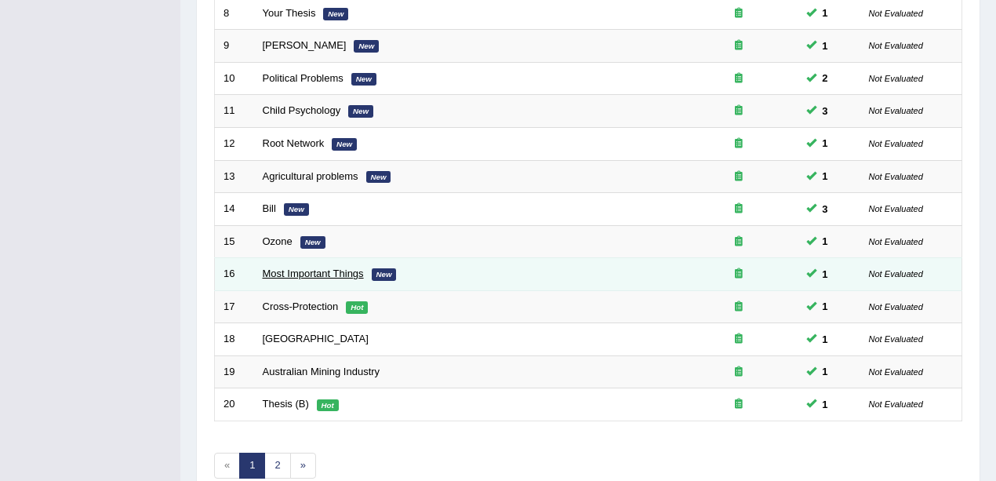 This screenshot has width=996, height=481. Describe the element at coordinates (234, 405) in the screenshot. I see `td: 20` at that location.